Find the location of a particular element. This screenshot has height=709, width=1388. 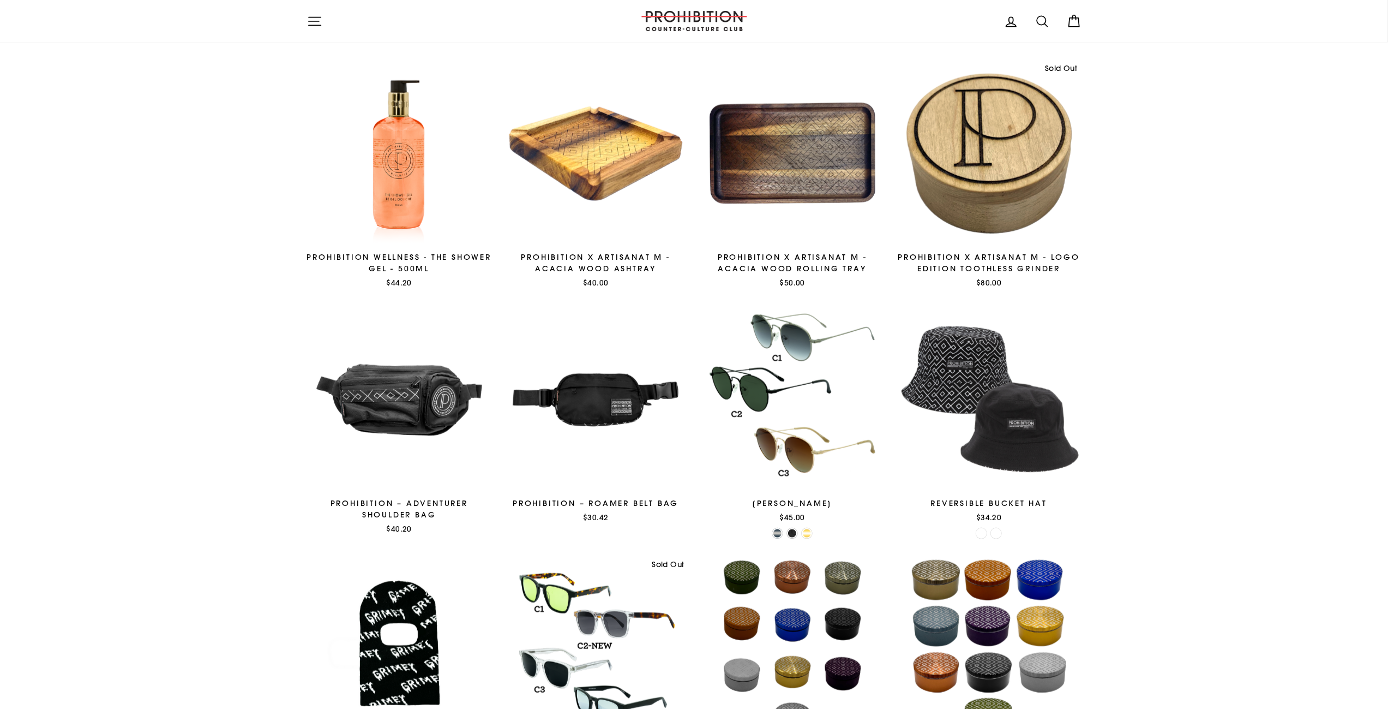

div: Prohibition Wellness - The Shower Gel - 500ML is located at coordinates (399, 263).